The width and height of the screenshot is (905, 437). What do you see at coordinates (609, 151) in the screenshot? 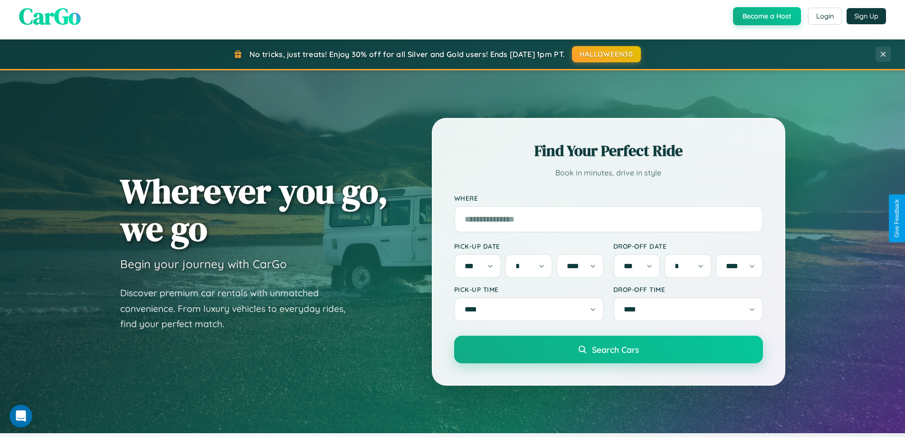
I see `h2: Find Your Perfect Ride` at bounding box center [609, 151].